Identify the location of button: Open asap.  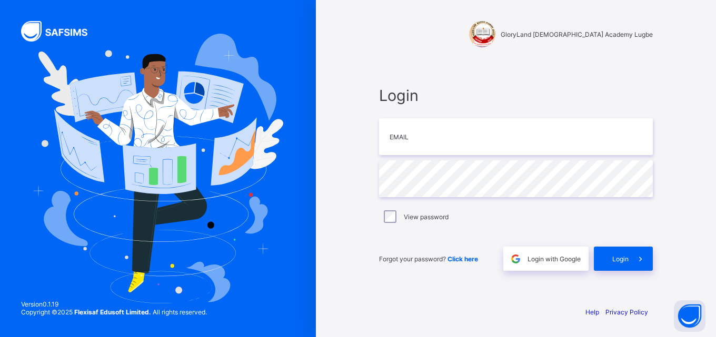
(690, 316).